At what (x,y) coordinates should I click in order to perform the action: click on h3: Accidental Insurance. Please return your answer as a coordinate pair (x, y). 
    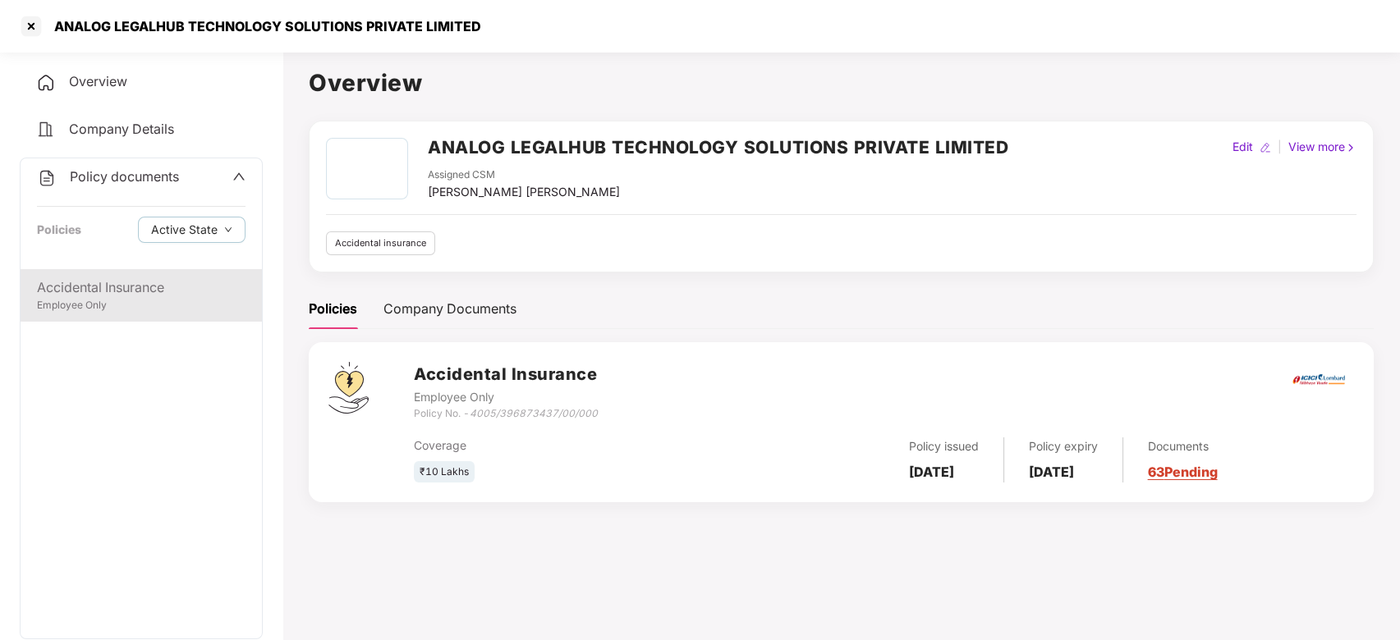
    Looking at the image, I should click on (506, 374).